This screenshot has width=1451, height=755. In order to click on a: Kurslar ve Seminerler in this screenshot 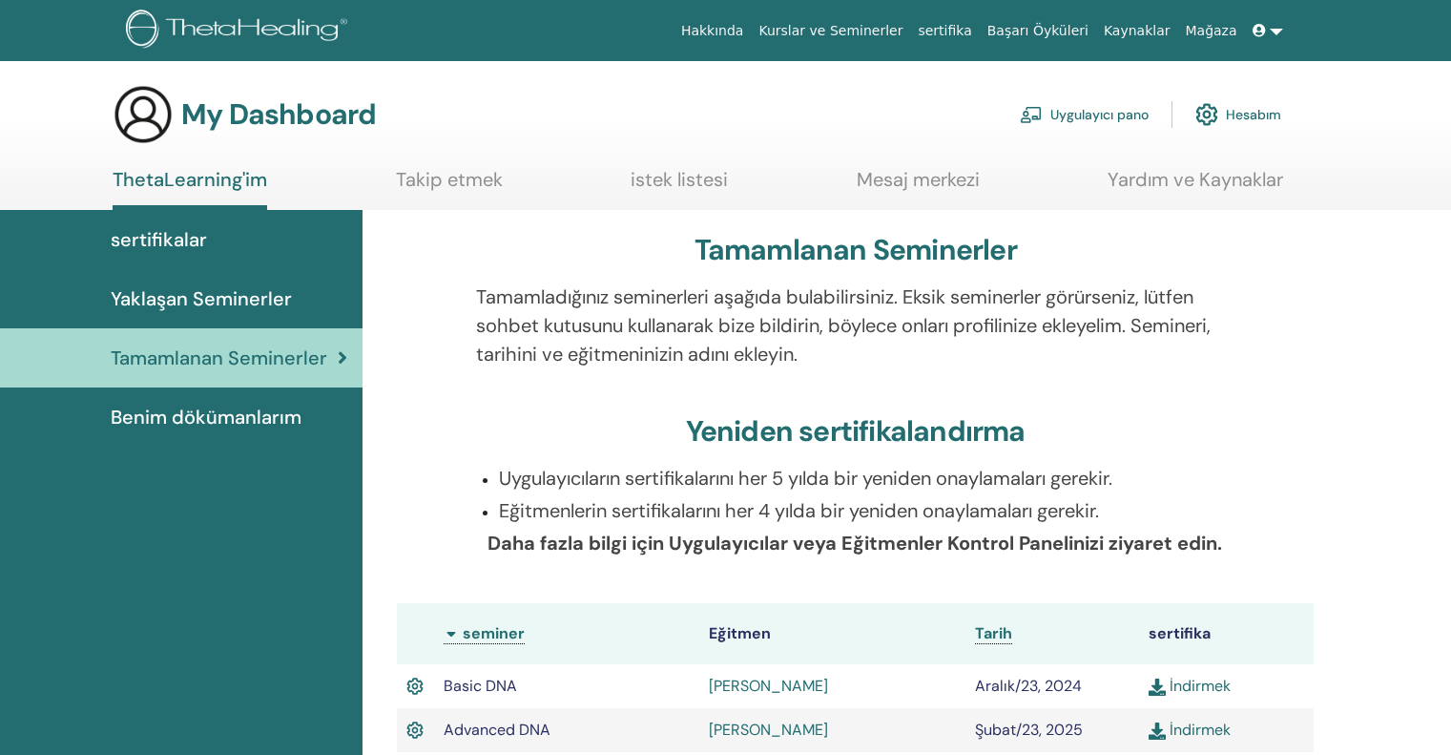, I will do `click(830, 31)`.